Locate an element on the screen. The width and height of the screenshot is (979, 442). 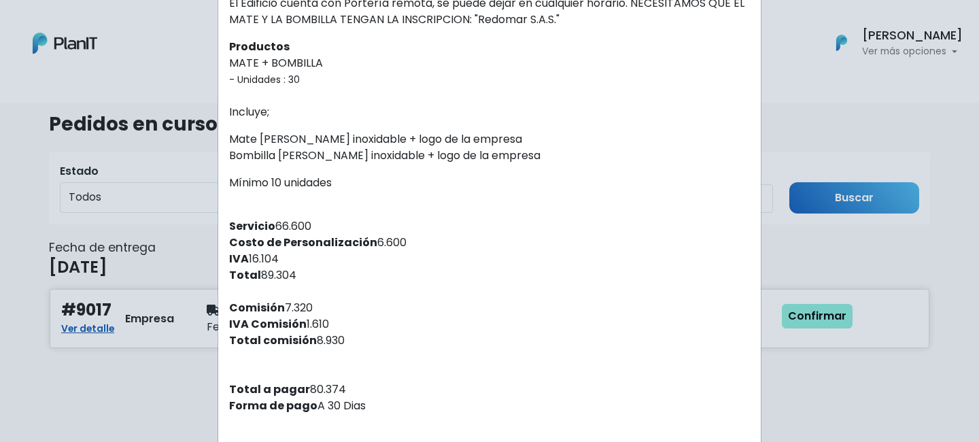
img: logo_orange.svg is located at coordinates (27, 27).